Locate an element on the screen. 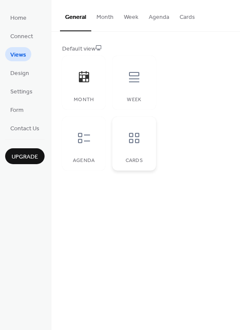  div: Week is located at coordinates (134, 100).